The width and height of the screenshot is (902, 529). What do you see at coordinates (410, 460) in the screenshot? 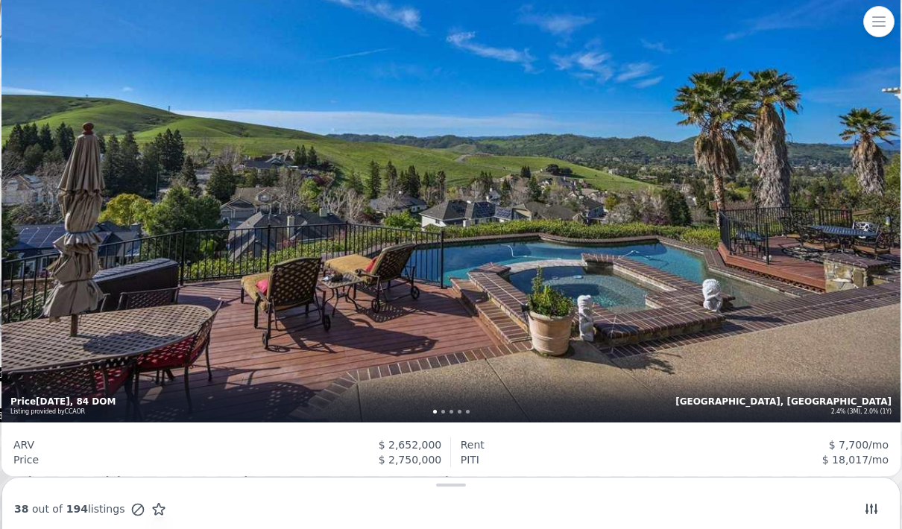
I see `span: $ 2,750,000` at bounding box center [410, 460].